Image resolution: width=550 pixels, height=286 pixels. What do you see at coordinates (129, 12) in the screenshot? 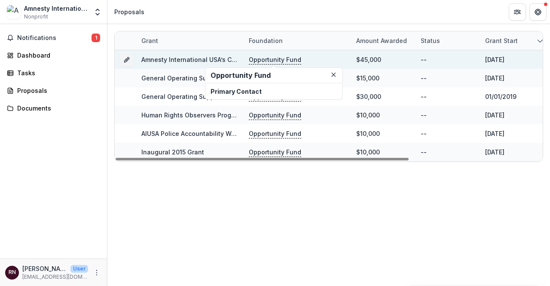
I see `nav: breadcrumb` at bounding box center [129, 12].